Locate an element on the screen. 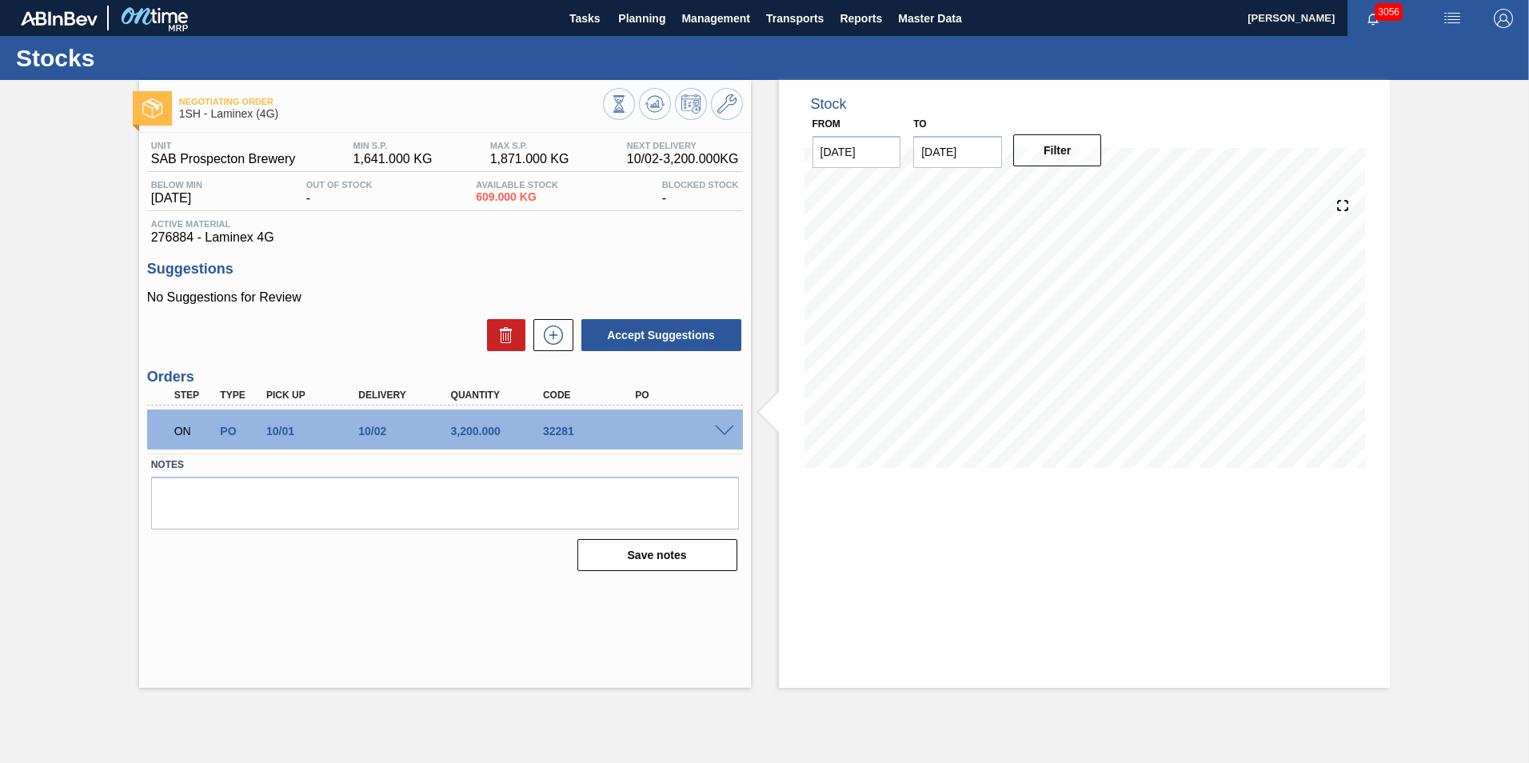 The height and width of the screenshot is (763, 1529). div: 10/02/2025 is located at coordinates (405, 431).